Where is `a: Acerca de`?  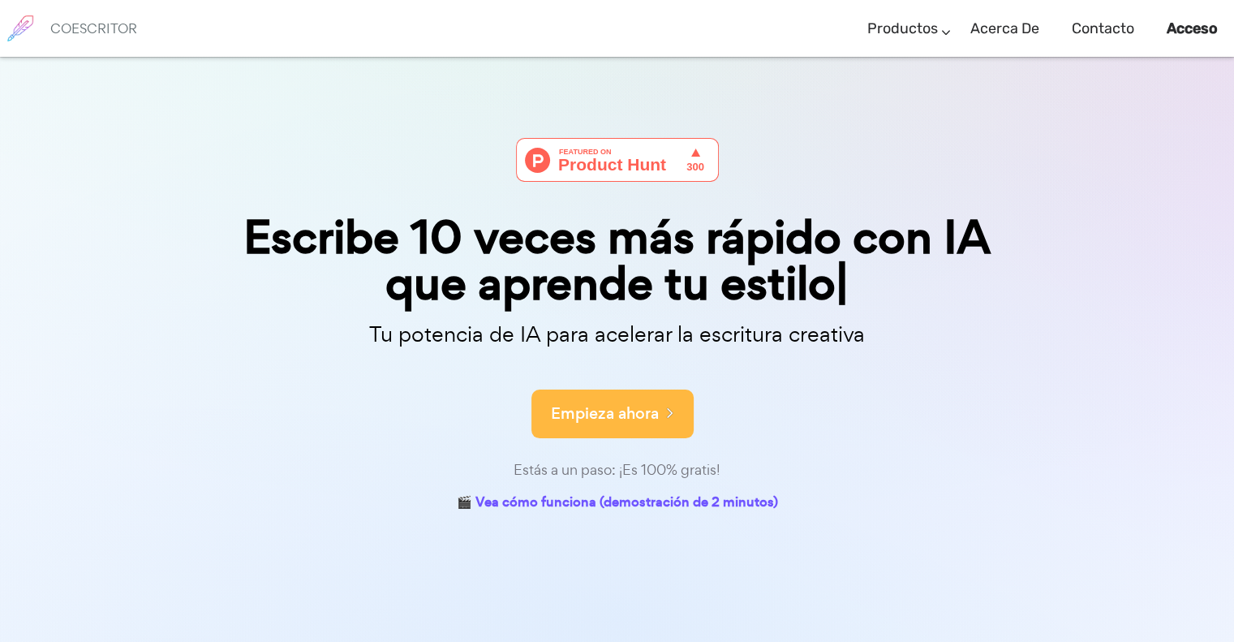
a: Acerca de is located at coordinates (1004, 28).